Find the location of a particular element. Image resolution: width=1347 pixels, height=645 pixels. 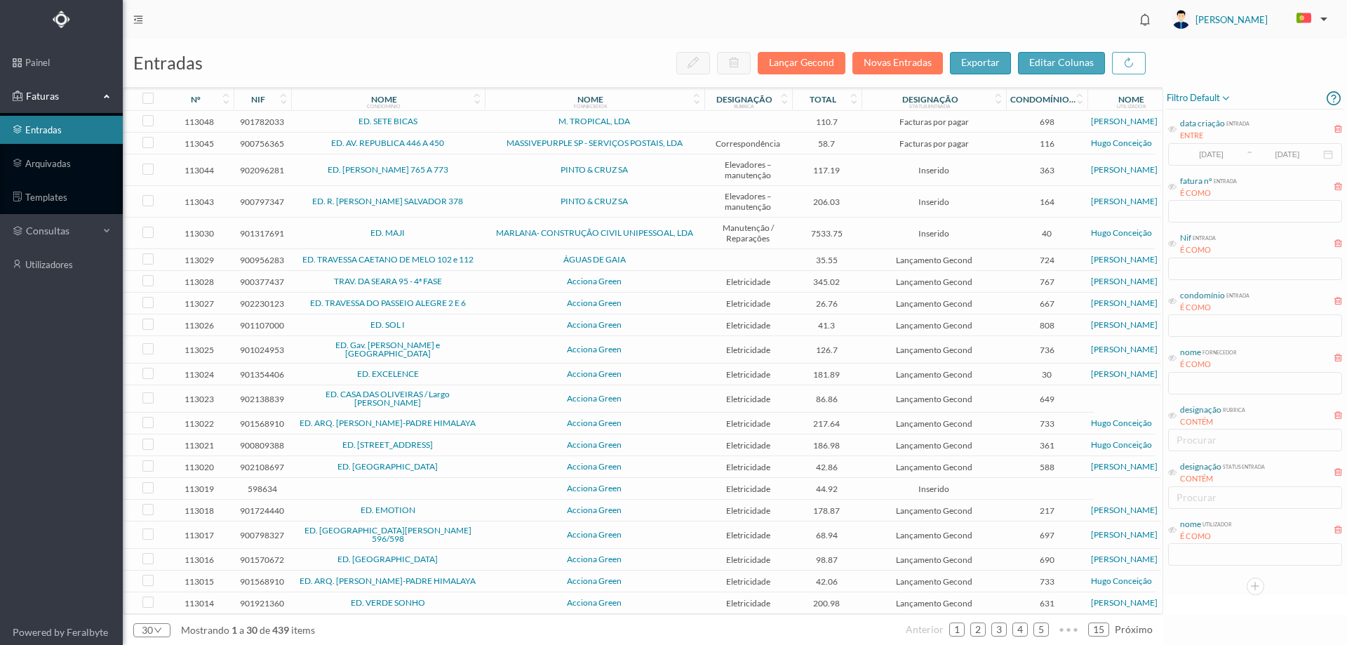

span: 902096281 is located at coordinates (262, 170).